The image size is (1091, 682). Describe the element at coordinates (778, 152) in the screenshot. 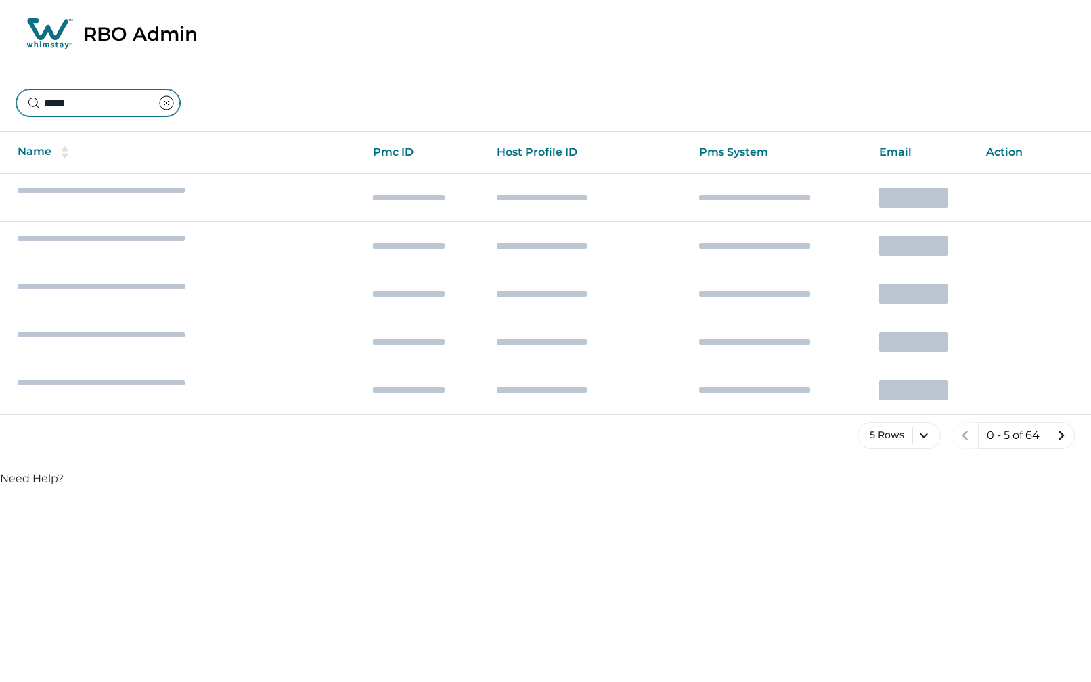

I see `th: Pms System` at that location.